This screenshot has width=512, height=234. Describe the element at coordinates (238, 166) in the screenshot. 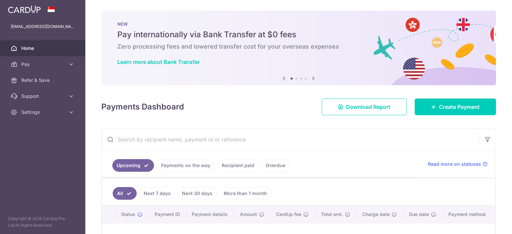

I see `a: Recipient paid` at that location.